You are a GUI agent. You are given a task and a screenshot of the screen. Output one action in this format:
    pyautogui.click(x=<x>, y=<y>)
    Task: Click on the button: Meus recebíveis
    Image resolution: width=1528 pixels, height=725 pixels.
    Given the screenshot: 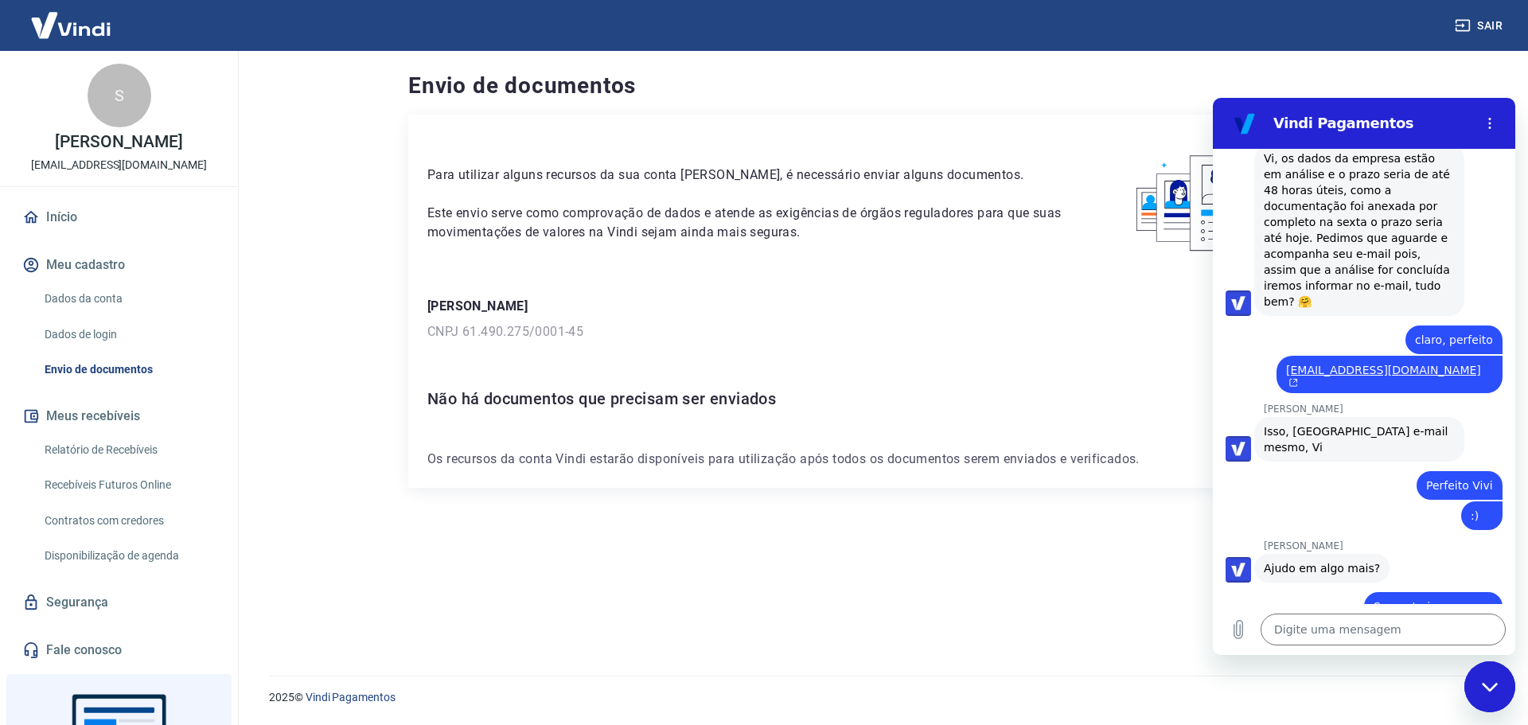 What is the action you would take?
    pyautogui.click(x=119, y=416)
    